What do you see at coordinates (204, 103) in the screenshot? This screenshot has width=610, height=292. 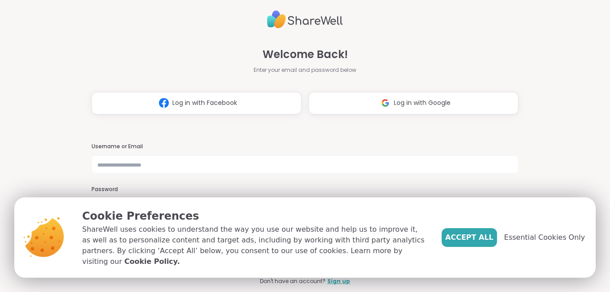 I see `span: Log in with Facebook` at bounding box center [204, 103].